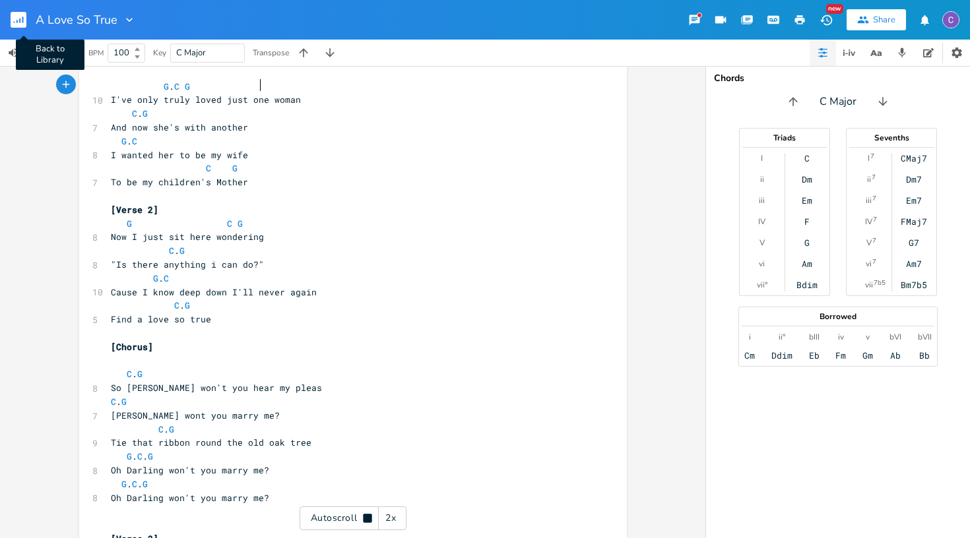  Describe the element at coordinates (867, 356) in the screenshot. I see `div: Gm` at that location.